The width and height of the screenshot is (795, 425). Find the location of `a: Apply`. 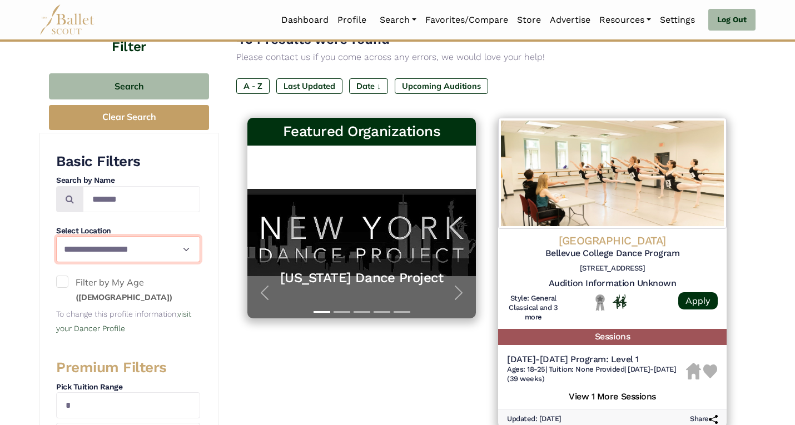

a: Apply is located at coordinates (698, 301).